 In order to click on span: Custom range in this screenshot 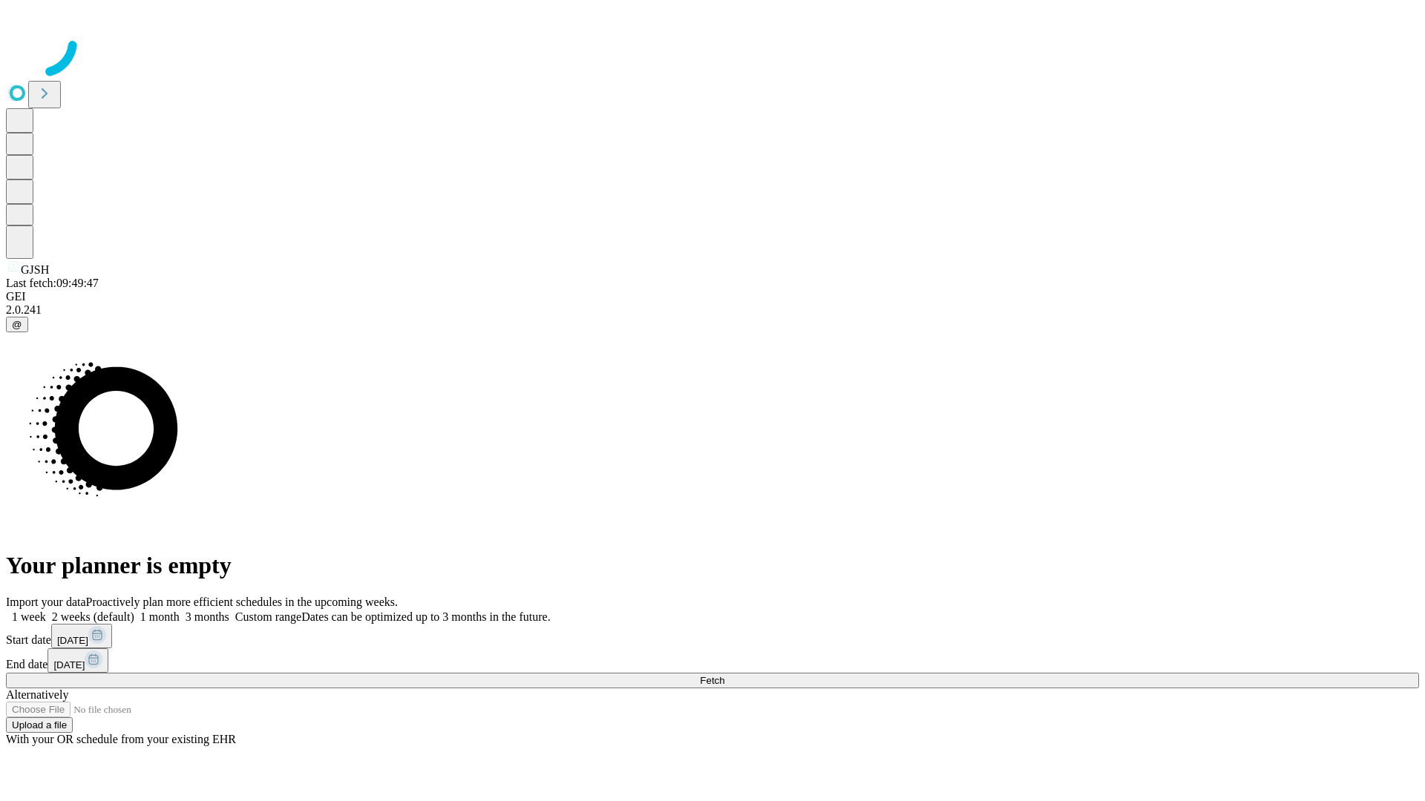, I will do `click(268, 617)`.